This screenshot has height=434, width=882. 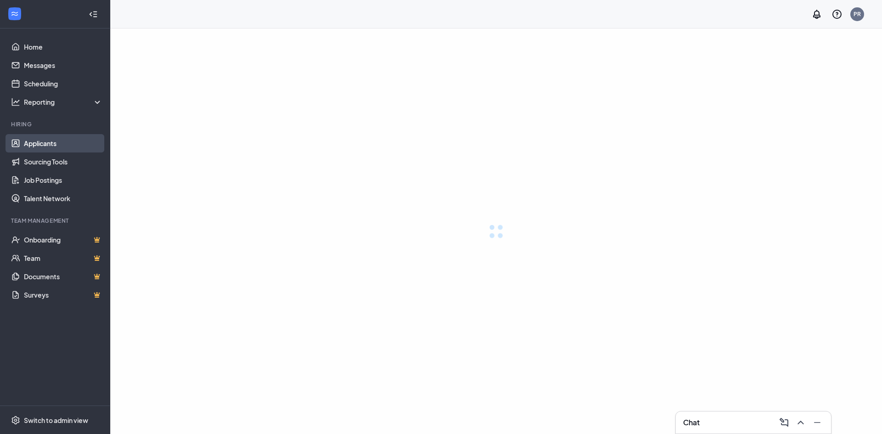 What do you see at coordinates (16, 420) in the screenshot?
I see `svg: Settings` at bounding box center [16, 420].